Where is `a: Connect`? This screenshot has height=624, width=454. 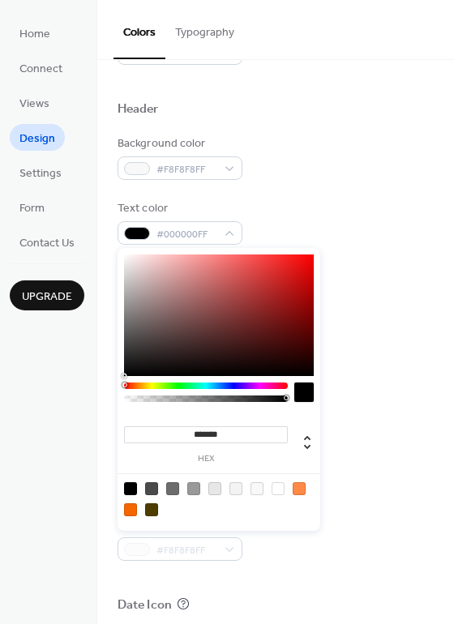
a: Connect is located at coordinates (41, 67).